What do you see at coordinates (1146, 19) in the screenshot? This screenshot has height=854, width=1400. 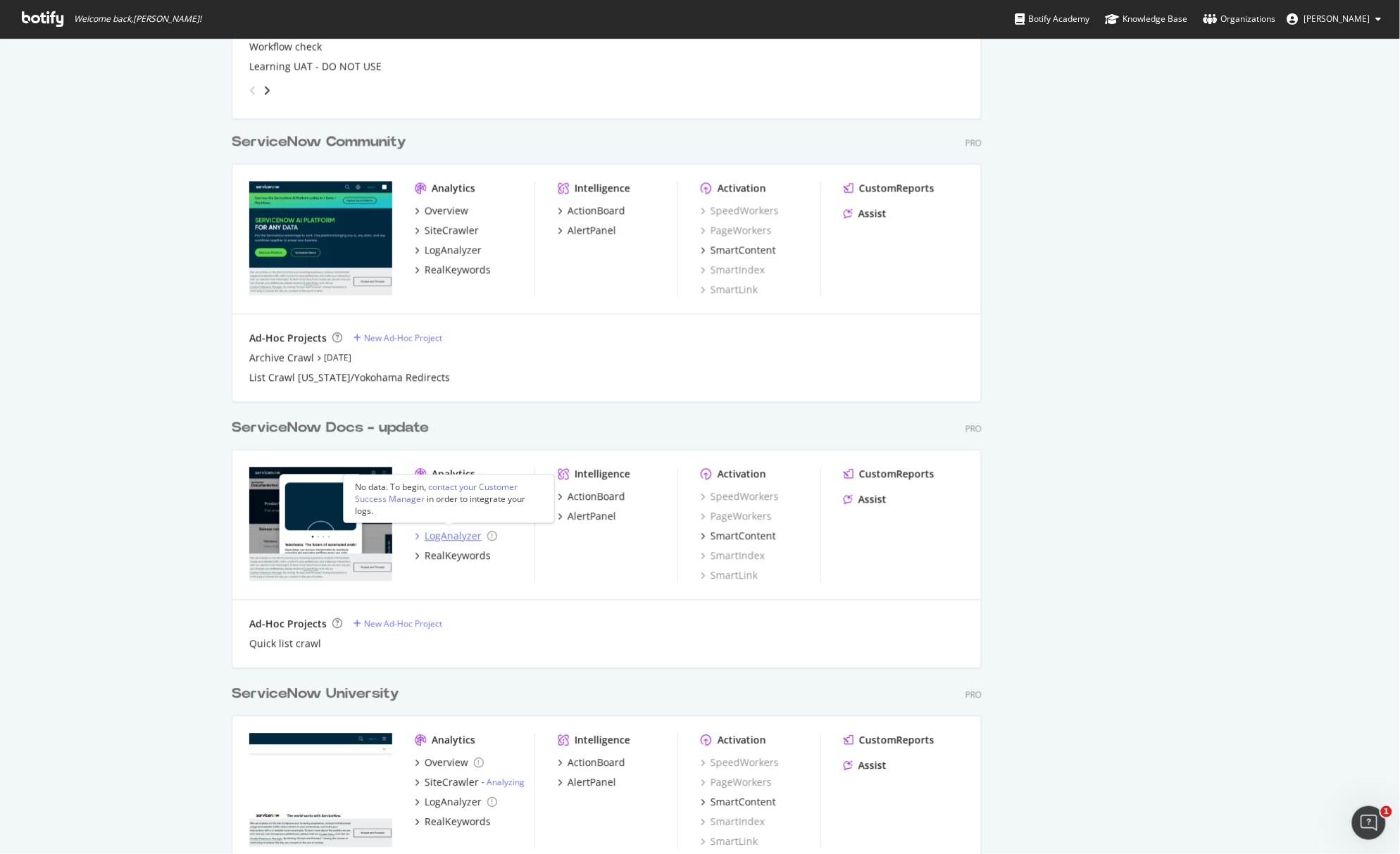 I see `div: Knowledge Base` at bounding box center [1146, 19].